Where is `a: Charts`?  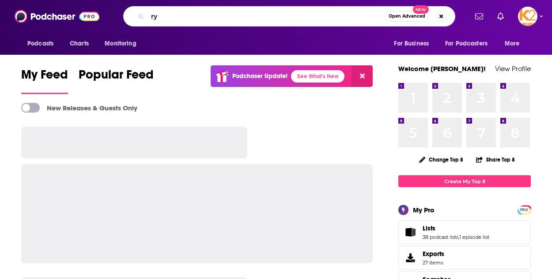
a: Charts is located at coordinates (79, 44).